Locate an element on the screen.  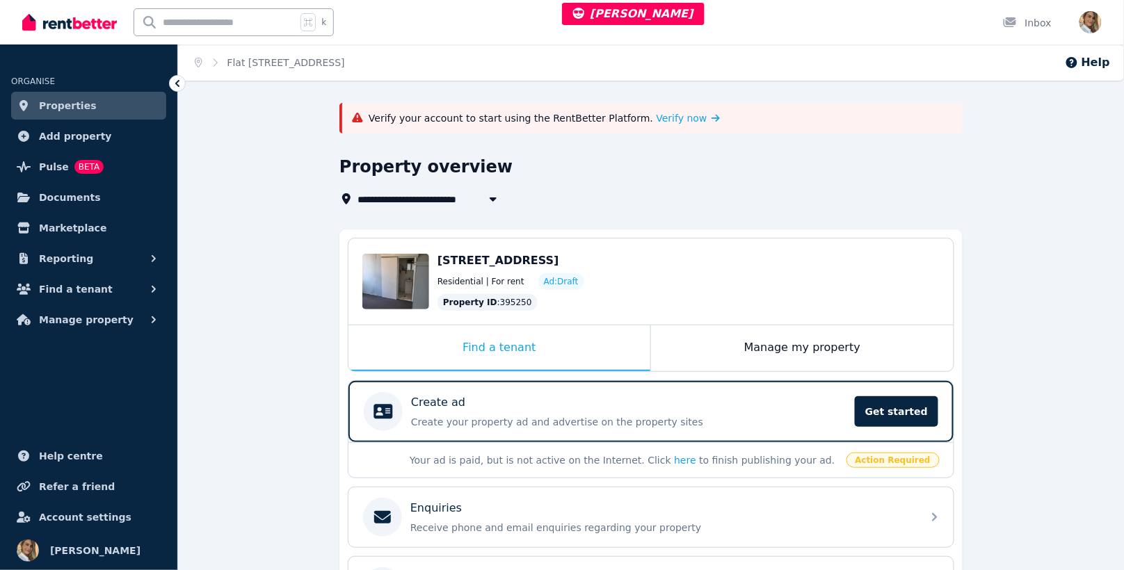
a: Marketplace is located at coordinates (88, 228).